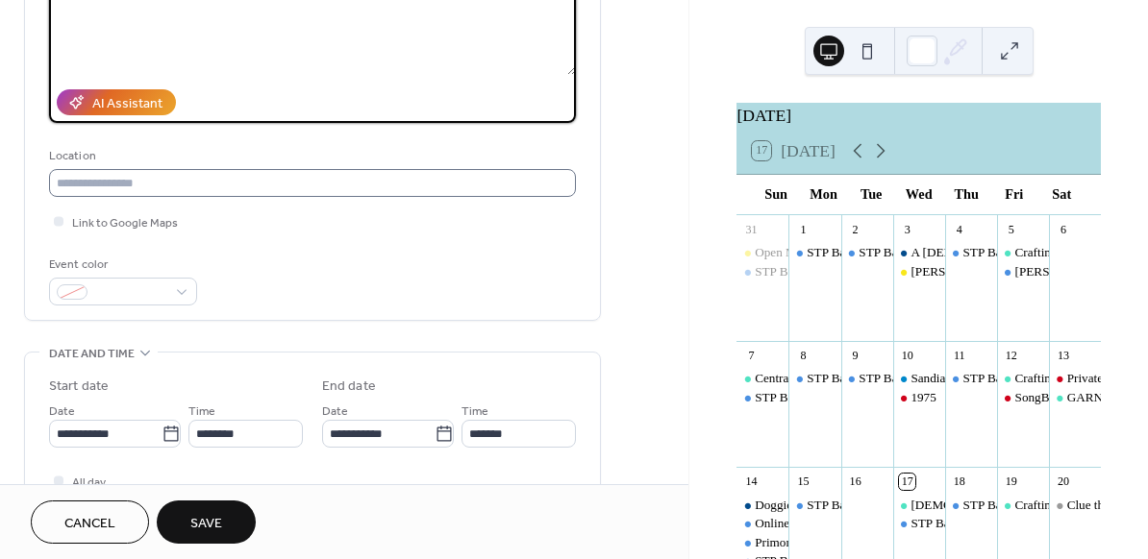 The image size is (1148, 559). Describe the element at coordinates (127, 104) in the screenshot. I see `div: AI Assistant` at that location.